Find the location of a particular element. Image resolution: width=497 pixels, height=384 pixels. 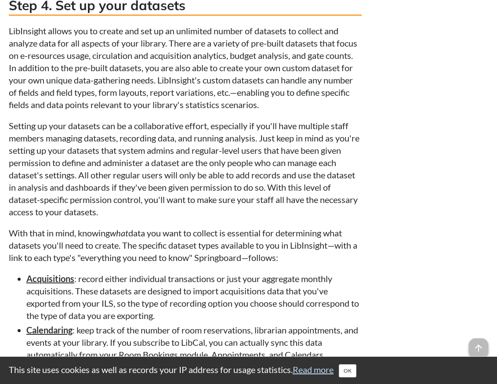

p: LibInsight allows you to create and set up an unlimited number of datasets to collect and analyze... is located at coordinates (185, 68).